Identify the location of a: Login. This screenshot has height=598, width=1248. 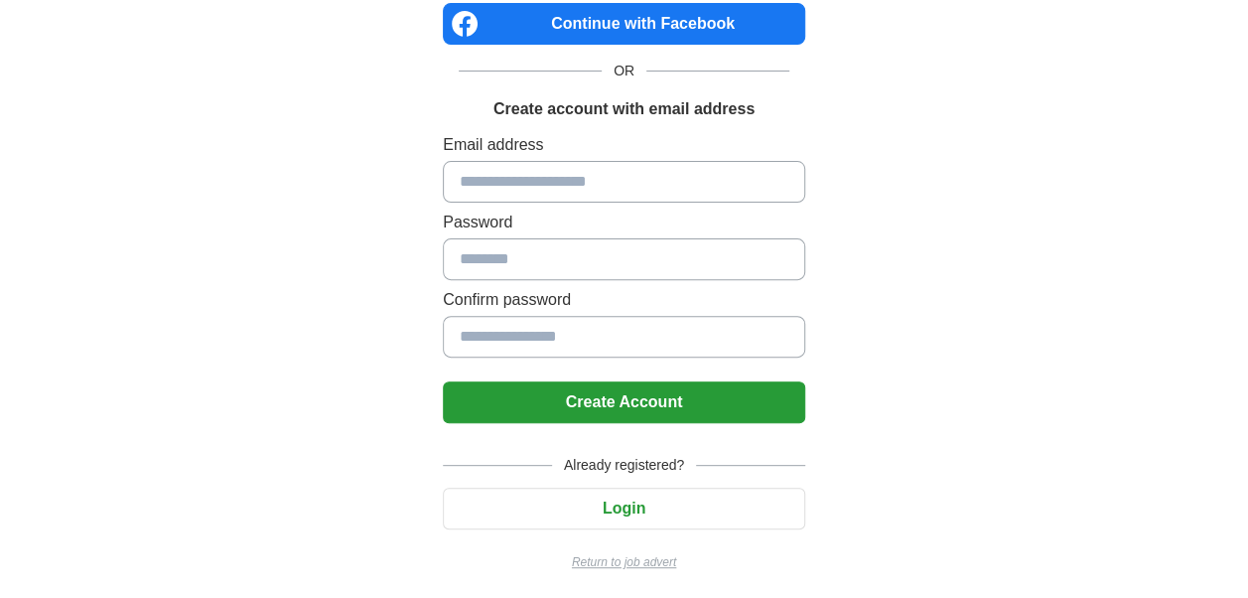
(624, 507).